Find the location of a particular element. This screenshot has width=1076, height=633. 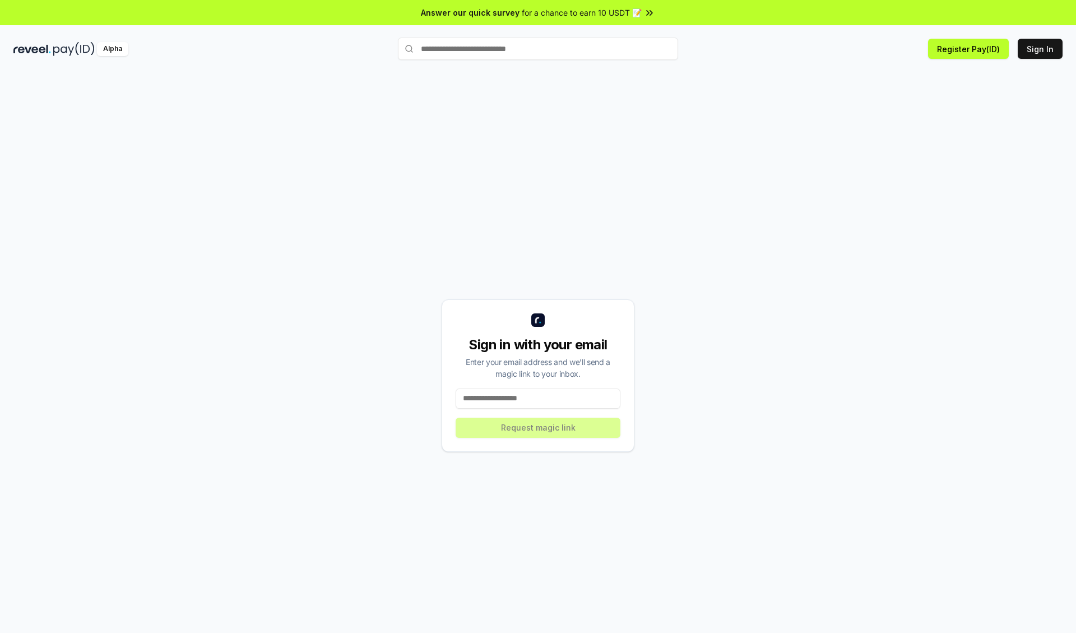

button: Register Pay(ID) is located at coordinates (969, 49).